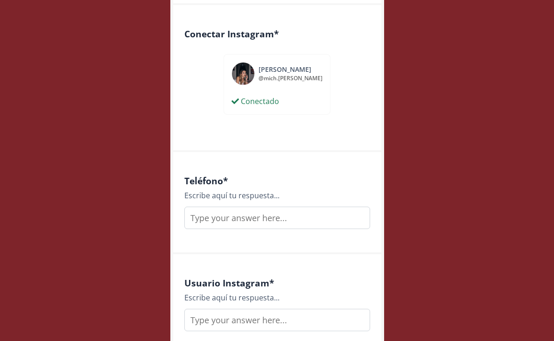 Image resolution: width=554 pixels, height=341 pixels. What do you see at coordinates (277, 283) in the screenshot?
I see `h4: Usuario Instagram *` at bounding box center [277, 283].